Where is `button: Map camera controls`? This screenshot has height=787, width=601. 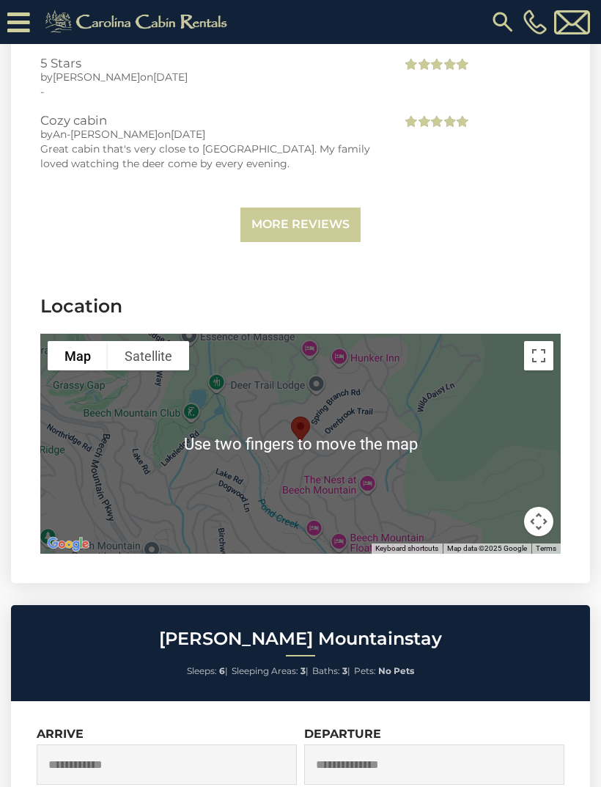
button: Map camera controls is located at coordinates (539, 521).